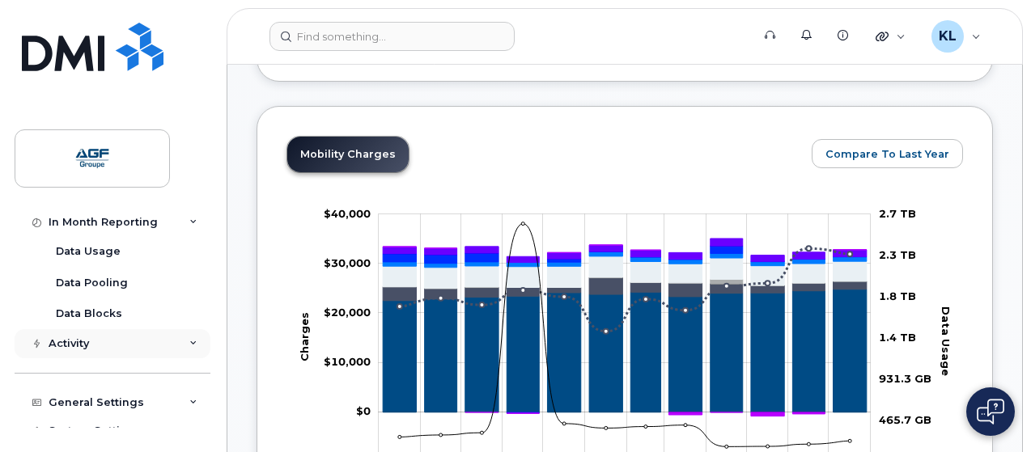  I want to click on tspan: 465.7 GB, so click(905, 420).